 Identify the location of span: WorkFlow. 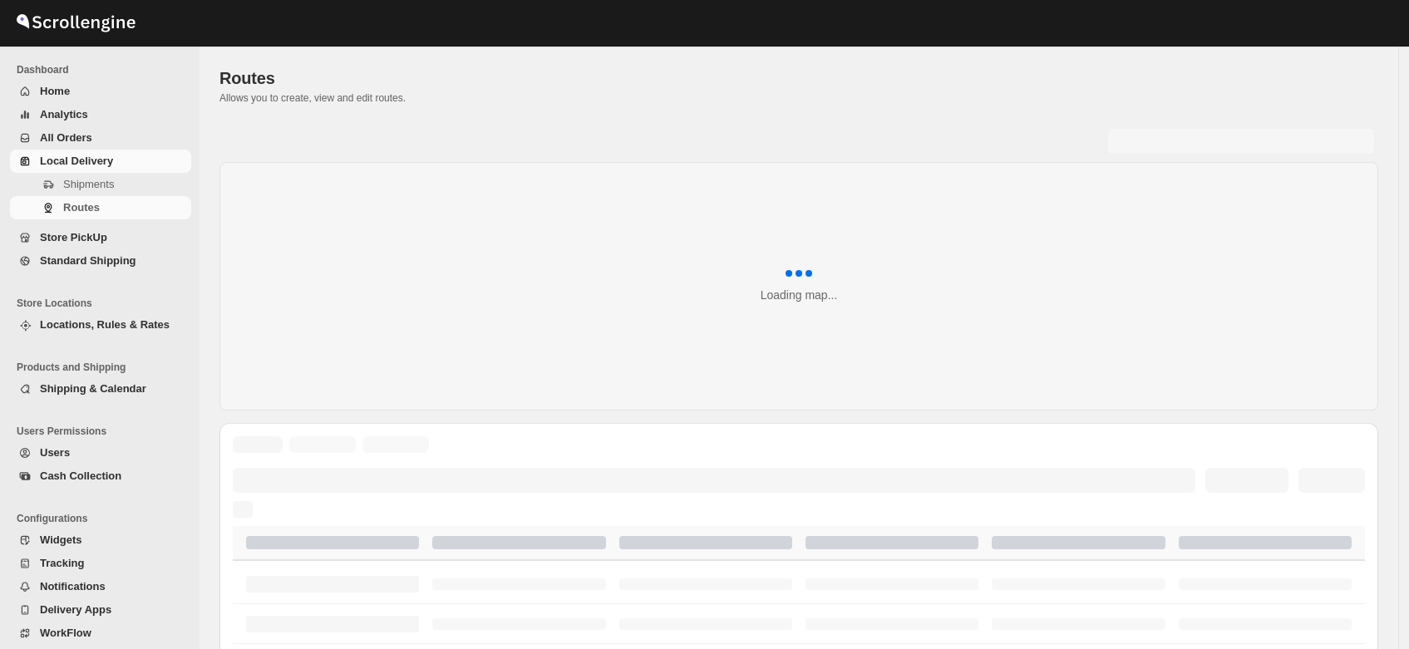
(66, 633).